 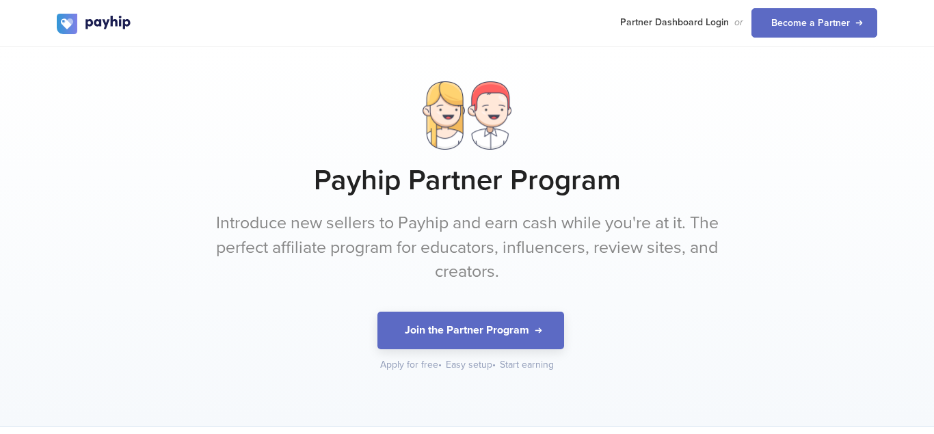 What do you see at coordinates (467, 248) in the screenshot?
I see `p: Introduce new sellers to Payhip and earn cash while you're at it. The perfect affiliate program f...` at bounding box center [467, 248].